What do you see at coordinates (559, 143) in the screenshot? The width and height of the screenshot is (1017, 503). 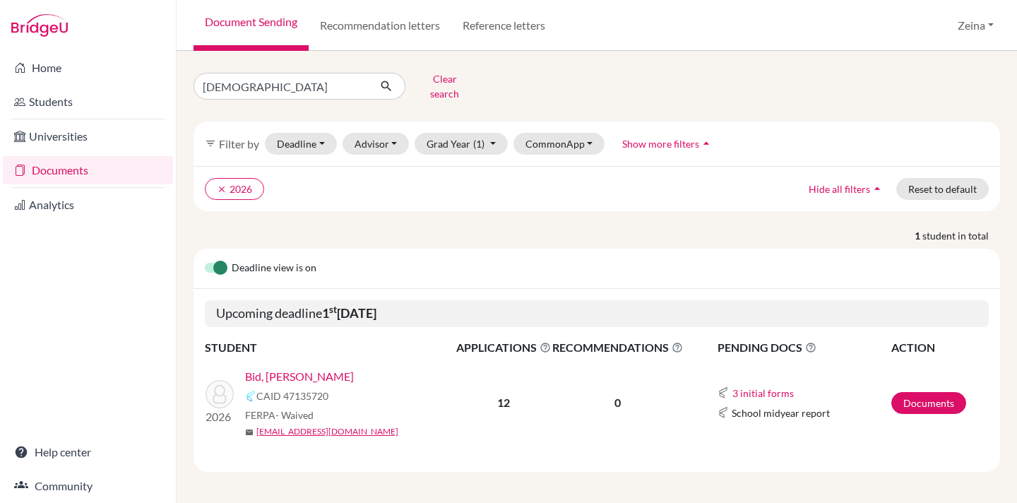 I see `button: CommonApp` at bounding box center [559, 143].